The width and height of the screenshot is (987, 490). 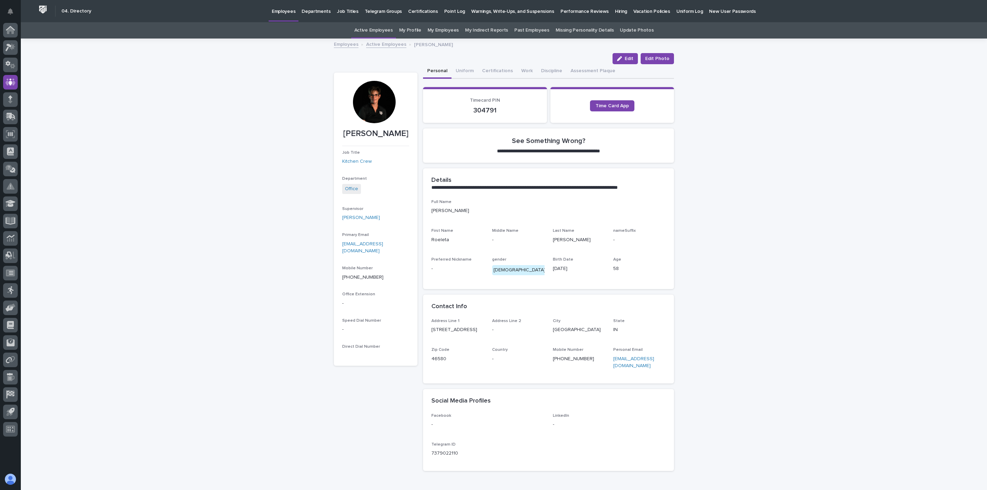 I want to click on h2: Details, so click(x=441, y=180).